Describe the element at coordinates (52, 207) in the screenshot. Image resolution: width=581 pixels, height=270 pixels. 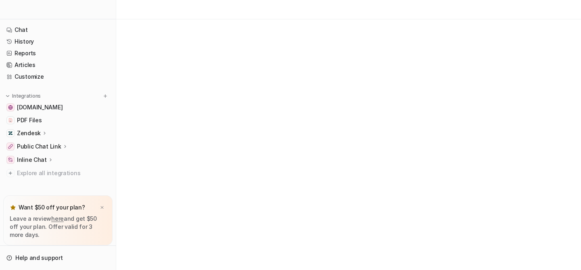
I see `p: Want $50 off your plan?` at that location.